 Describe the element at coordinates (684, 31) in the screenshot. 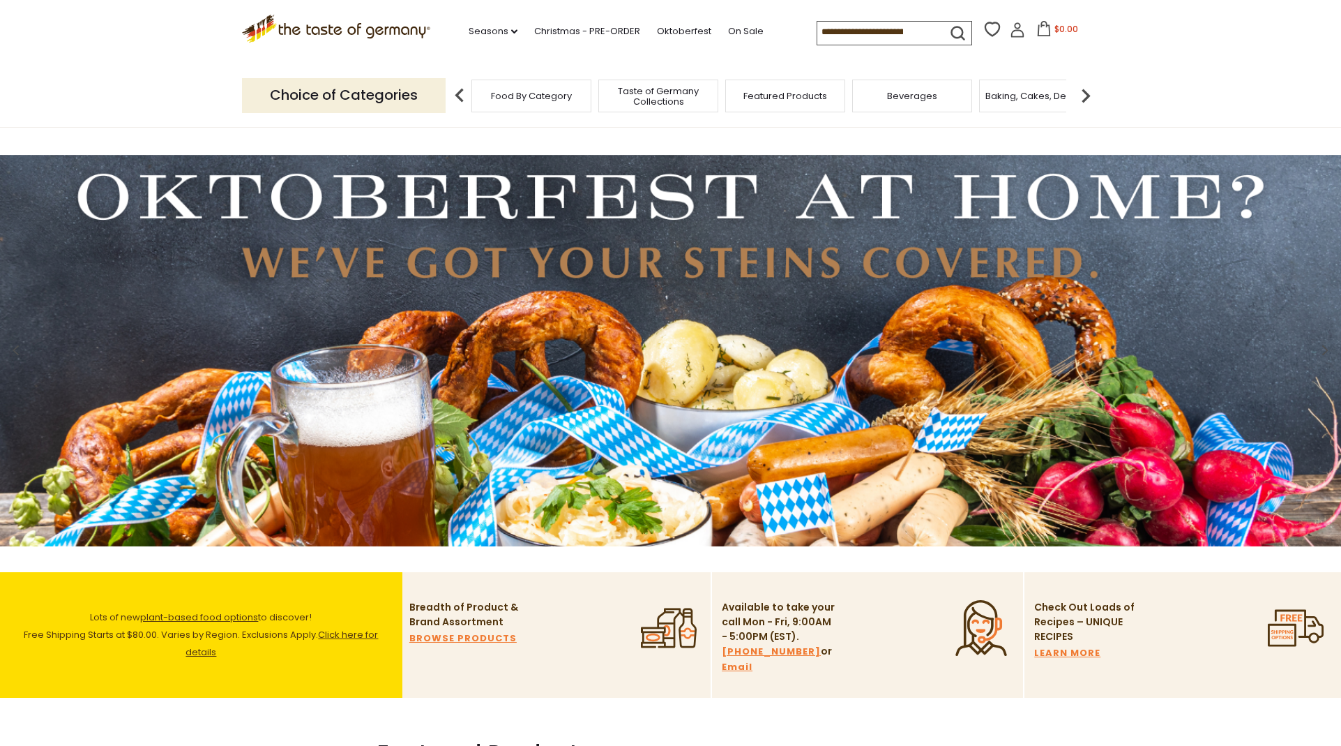

I see `a: Oktoberfest` at that location.